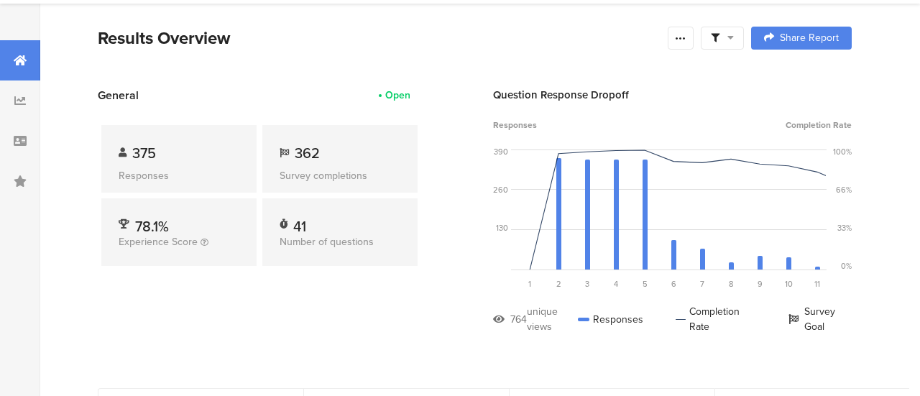  I want to click on span: 9, so click(759, 284).